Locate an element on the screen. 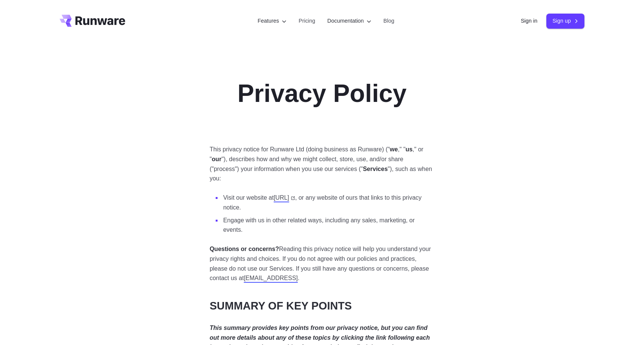 Image resolution: width=644 pixels, height=345 pixels. a: Sign up is located at coordinates (565, 21).